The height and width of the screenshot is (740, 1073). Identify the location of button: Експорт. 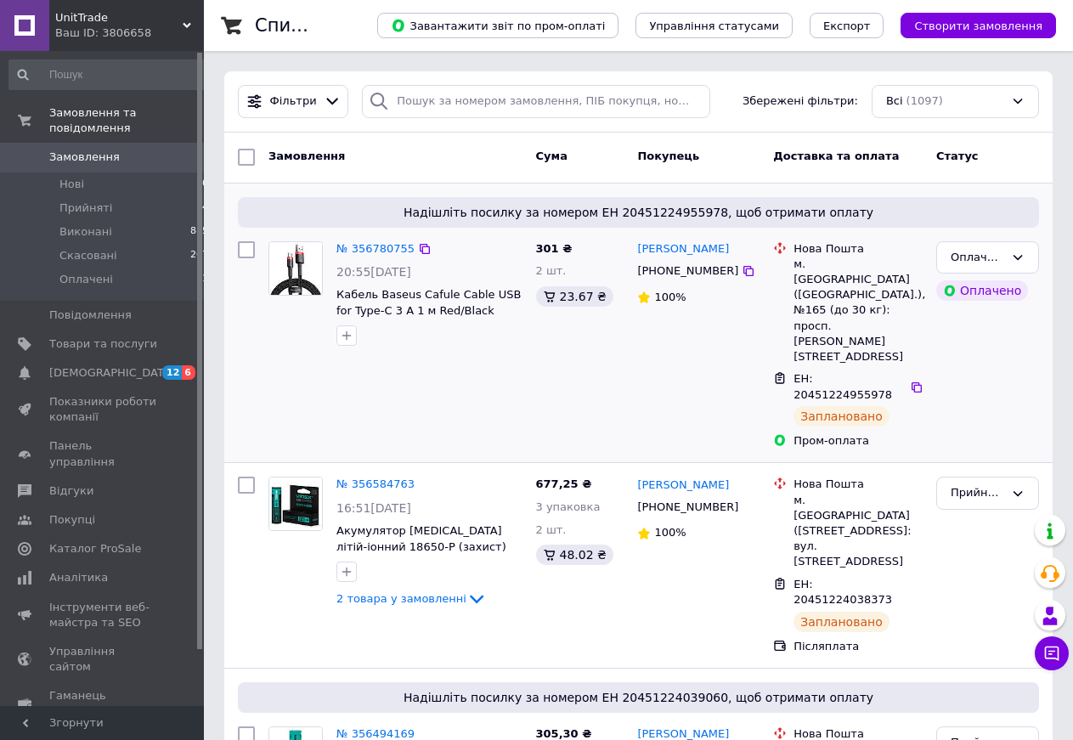
(847, 25).